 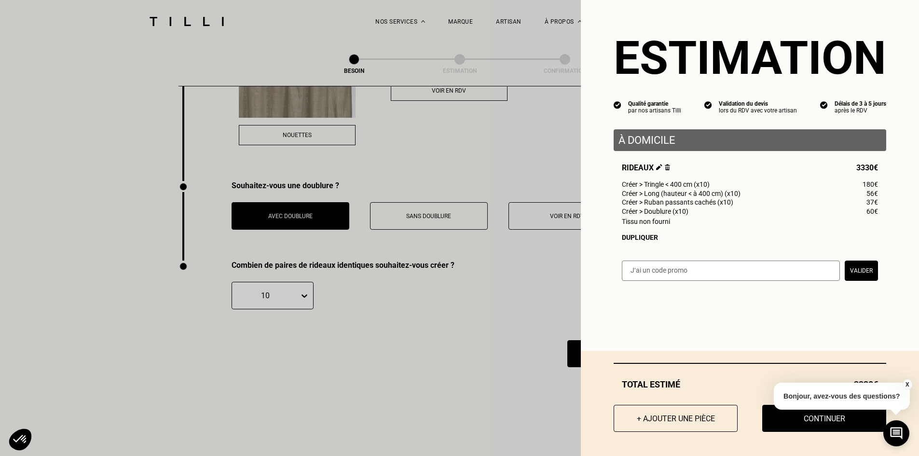 What do you see at coordinates (646, 167) in the screenshot?
I see `span: Rideaux` at bounding box center [646, 167].